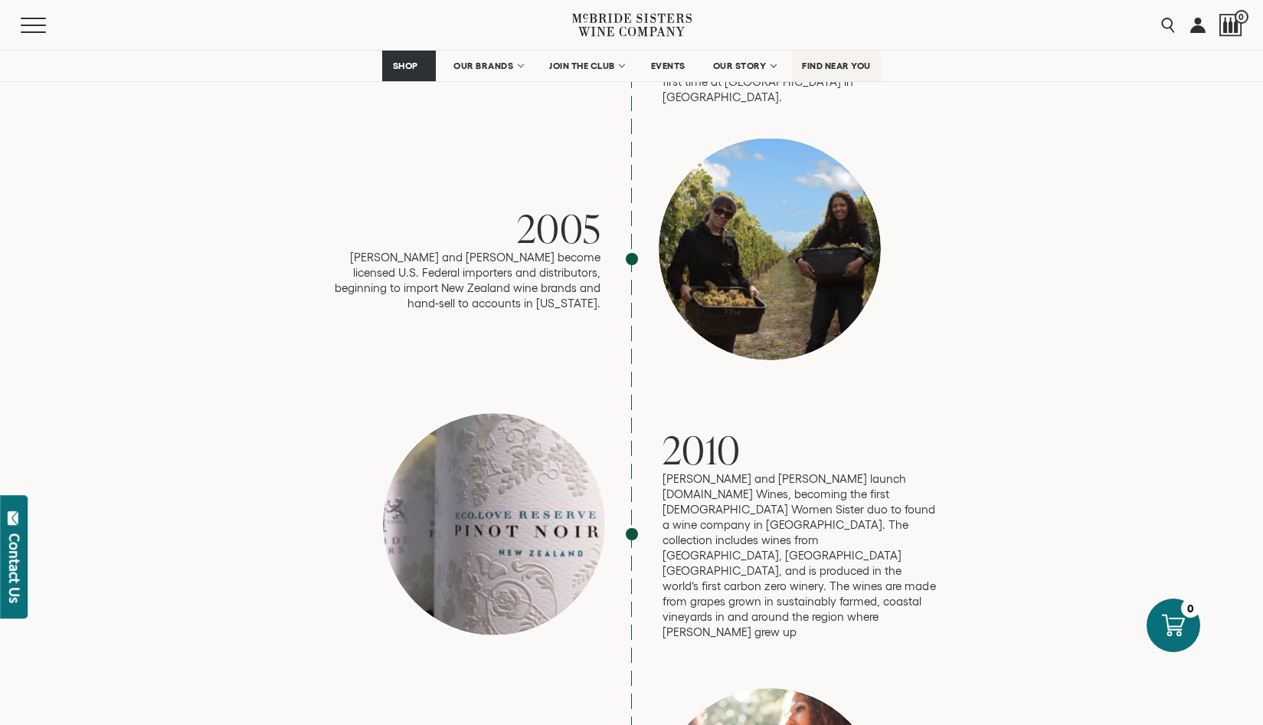  What do you see at coordinates (405, 66) in the screenshot?
I see `span: SHOP` at bounding box center [405, 66].